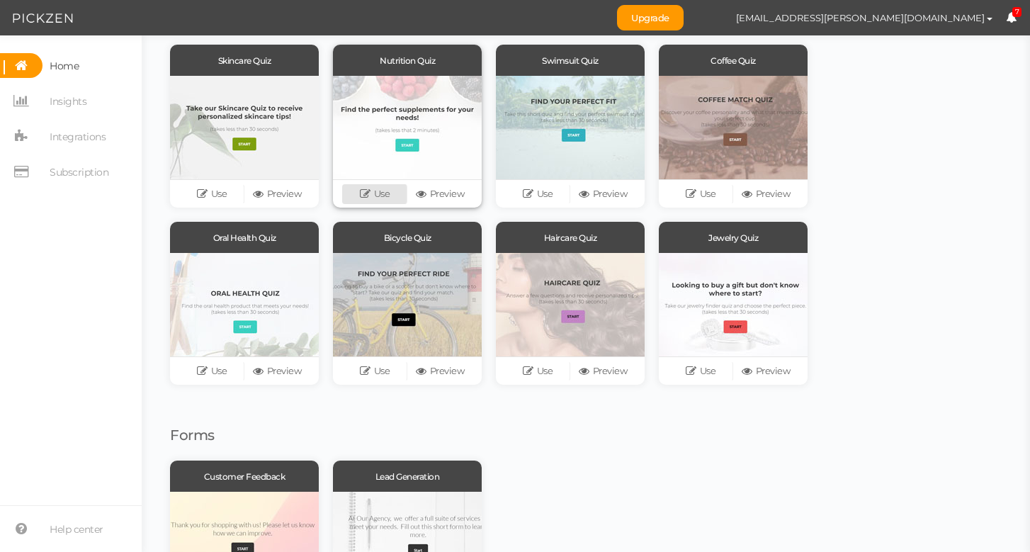 The height and width of the screenshot is (552, 1030). What do you see at coordinates (733, 237) in the screenshot?
I see `div: Jewelry Quiz` at bounding box center [733, 237].